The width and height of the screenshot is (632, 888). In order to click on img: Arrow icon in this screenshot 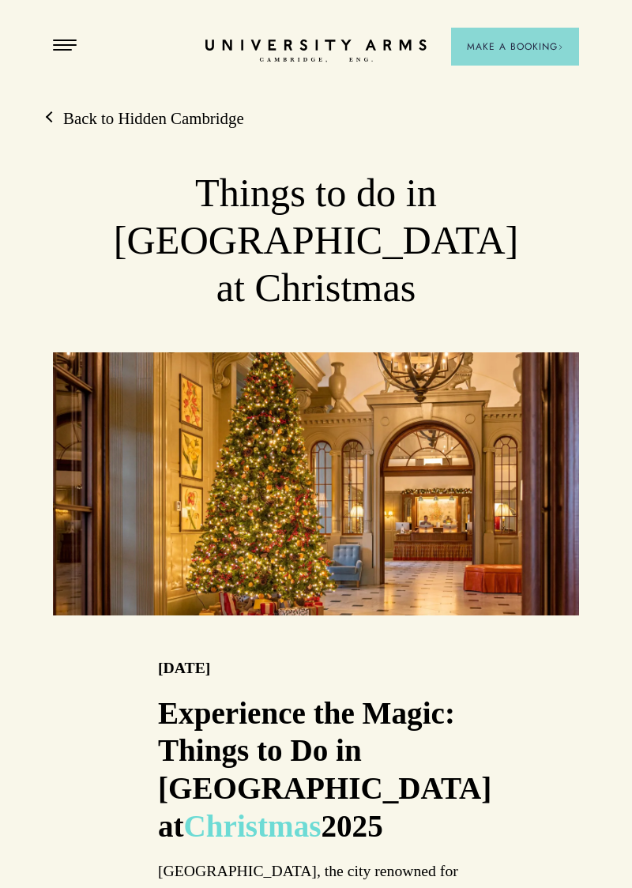, I will do `click(560, 47)`.